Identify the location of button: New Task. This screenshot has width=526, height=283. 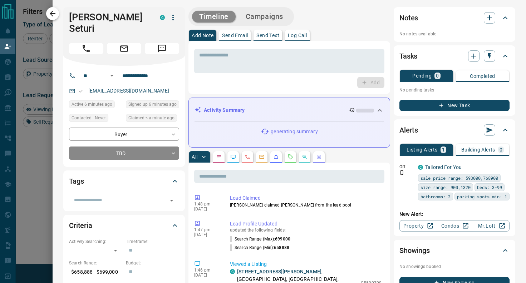
(454, 105).